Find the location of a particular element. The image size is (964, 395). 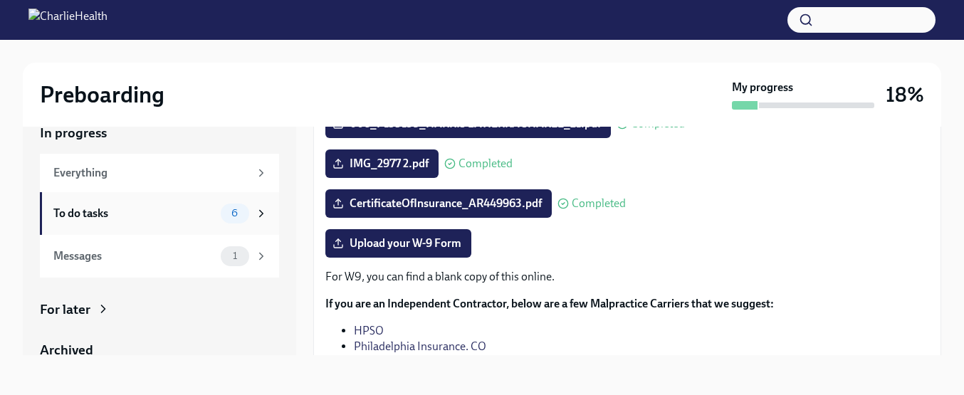

span: Upload your W-9 Form is located at coordinates (398, 244).